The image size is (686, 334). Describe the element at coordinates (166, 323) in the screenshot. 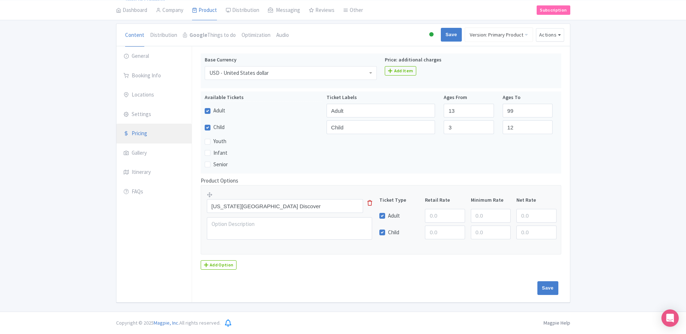

I see `span: Magpie, Inc.` at that location.